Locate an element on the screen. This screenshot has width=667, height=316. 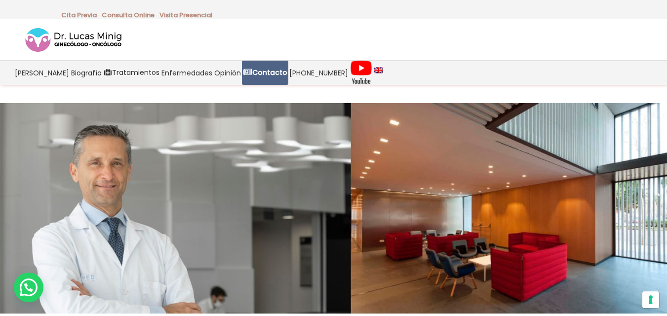
a: Videos Youtube Ginecología is located at coordinates (361, 73).